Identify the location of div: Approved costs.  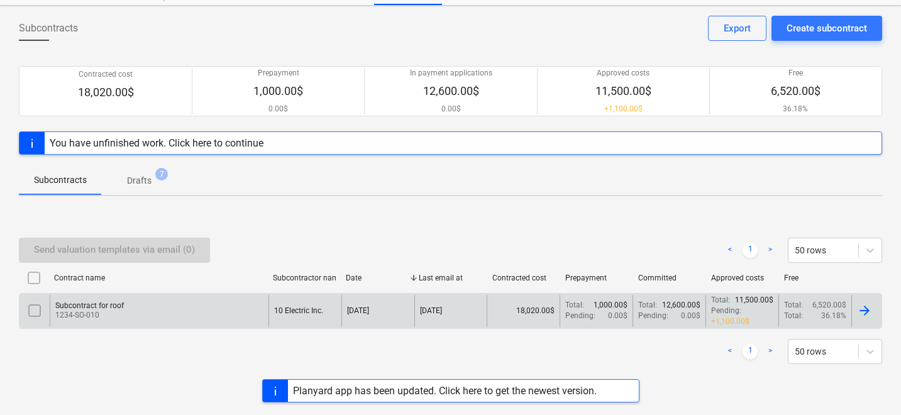
(743, 278).